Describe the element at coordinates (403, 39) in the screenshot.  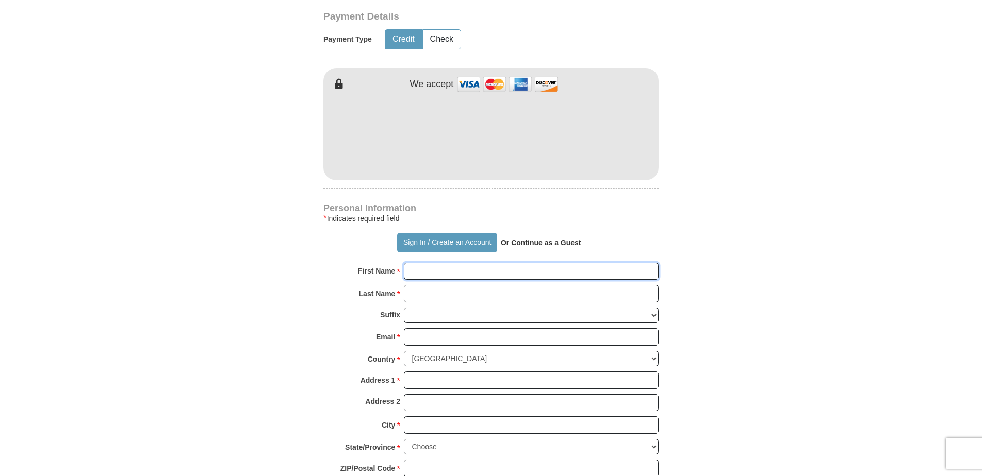
I see `button: Credit` at that location.